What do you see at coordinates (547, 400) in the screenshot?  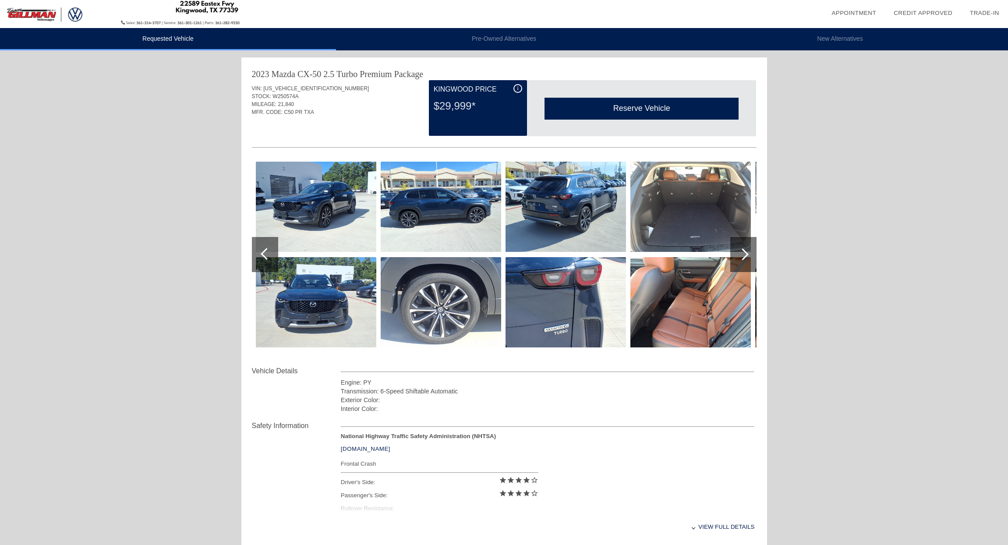 I see `div: Exterior Color:` at bounding box center [547, 400].